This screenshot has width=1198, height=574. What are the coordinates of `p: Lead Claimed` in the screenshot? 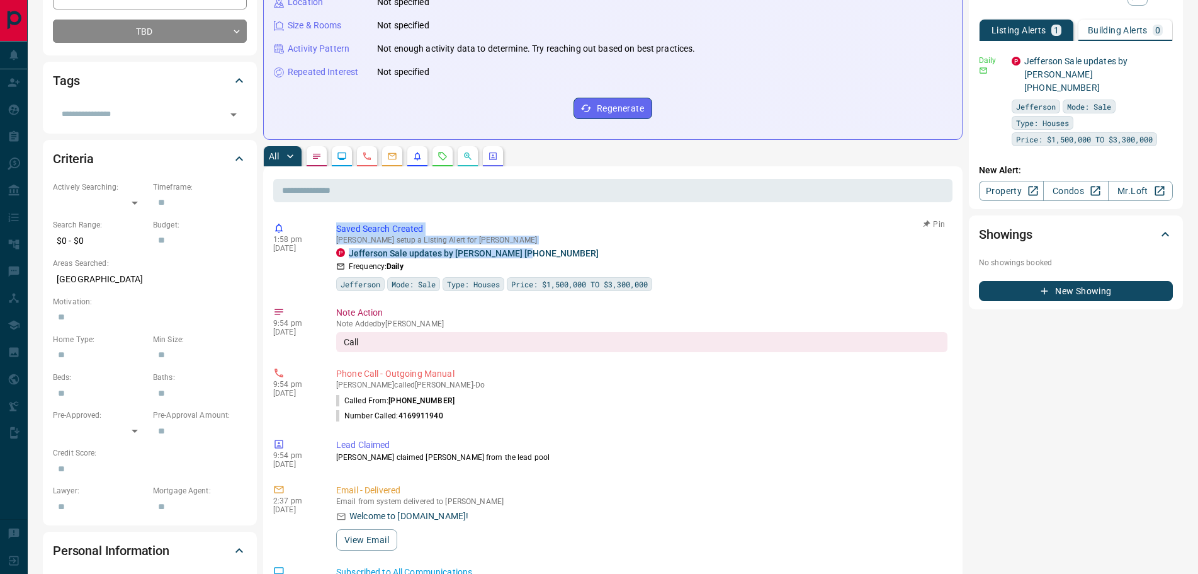 It's located at (642, 445).